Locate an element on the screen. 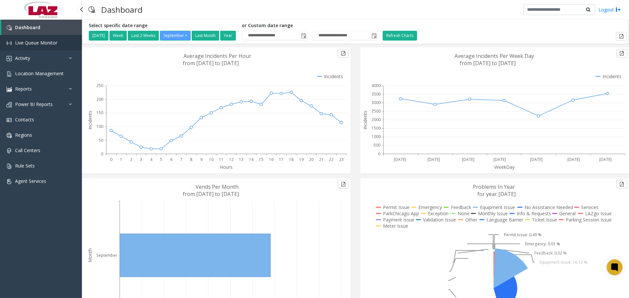 This screenshot has height=298, width=629. img: logout is located at coordinates (618, 10).